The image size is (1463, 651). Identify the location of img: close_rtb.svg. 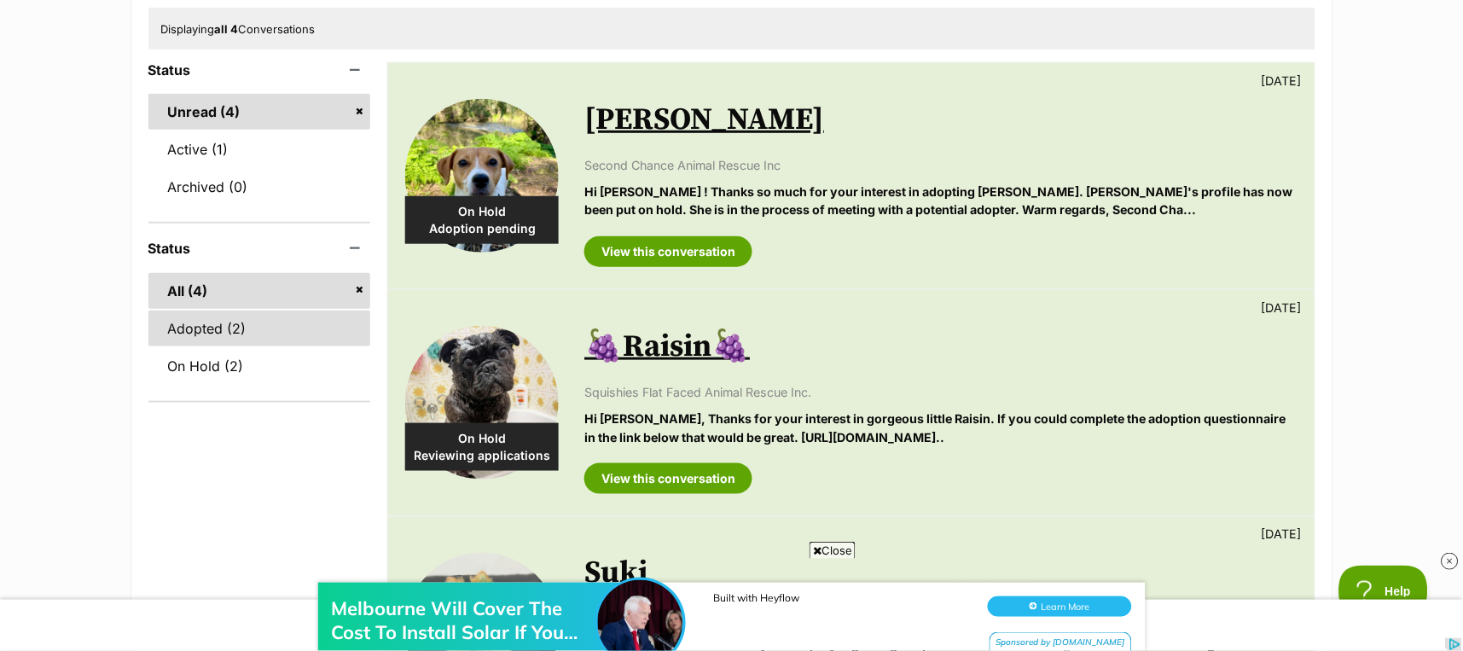
(1451, 561).